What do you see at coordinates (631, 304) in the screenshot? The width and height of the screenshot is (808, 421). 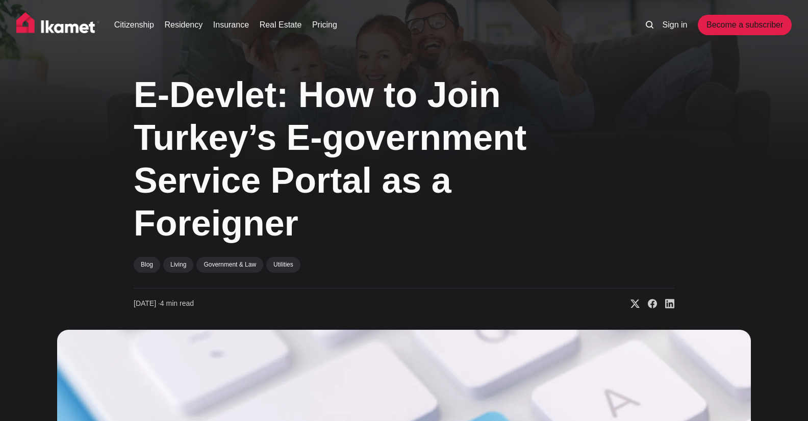 I see `a: Share on X` at bounding box center [631, 304].